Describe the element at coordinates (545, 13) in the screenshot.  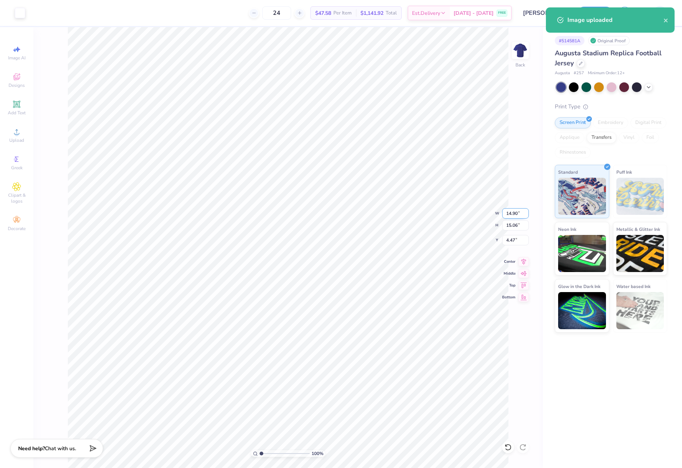
I see `input: Untitled Design` at that location.